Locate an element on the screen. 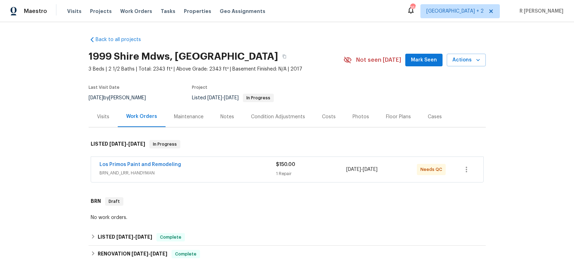 The image size is (574, 279). span: $150.00 is located at coordinates (285, 165).